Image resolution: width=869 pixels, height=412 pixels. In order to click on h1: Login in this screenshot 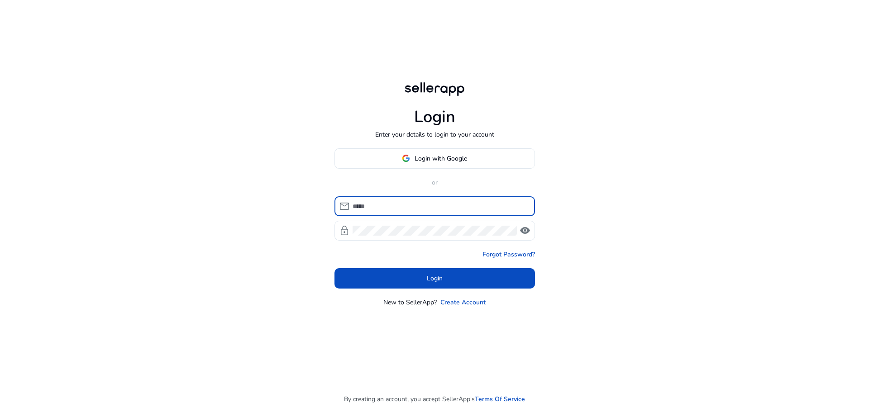, I will do `click(434, 117)`.